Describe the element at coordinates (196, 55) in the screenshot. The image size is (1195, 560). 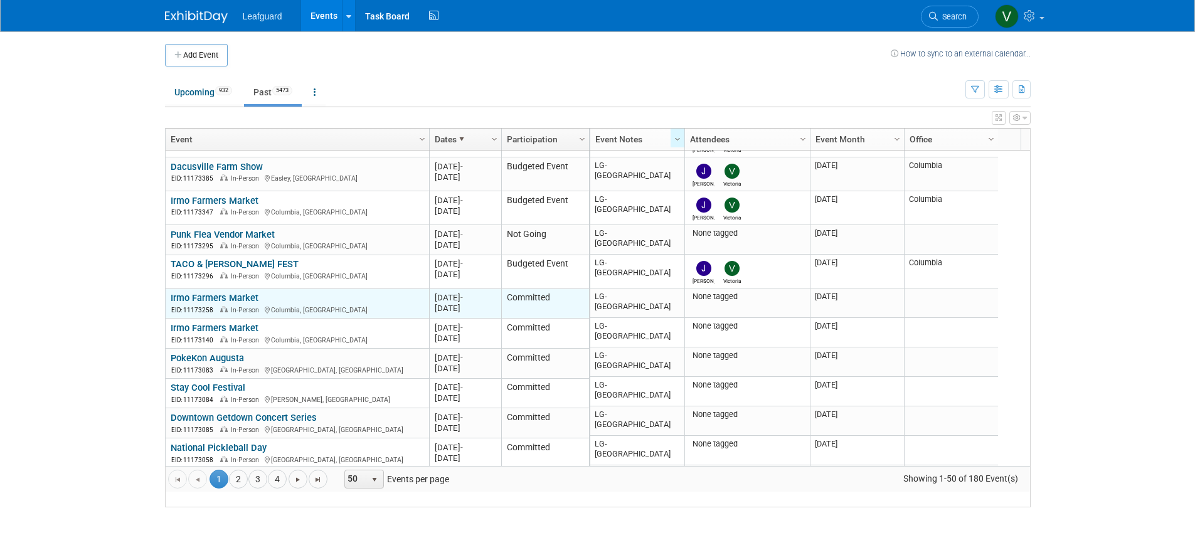
I see `button: Add Event` at that location.